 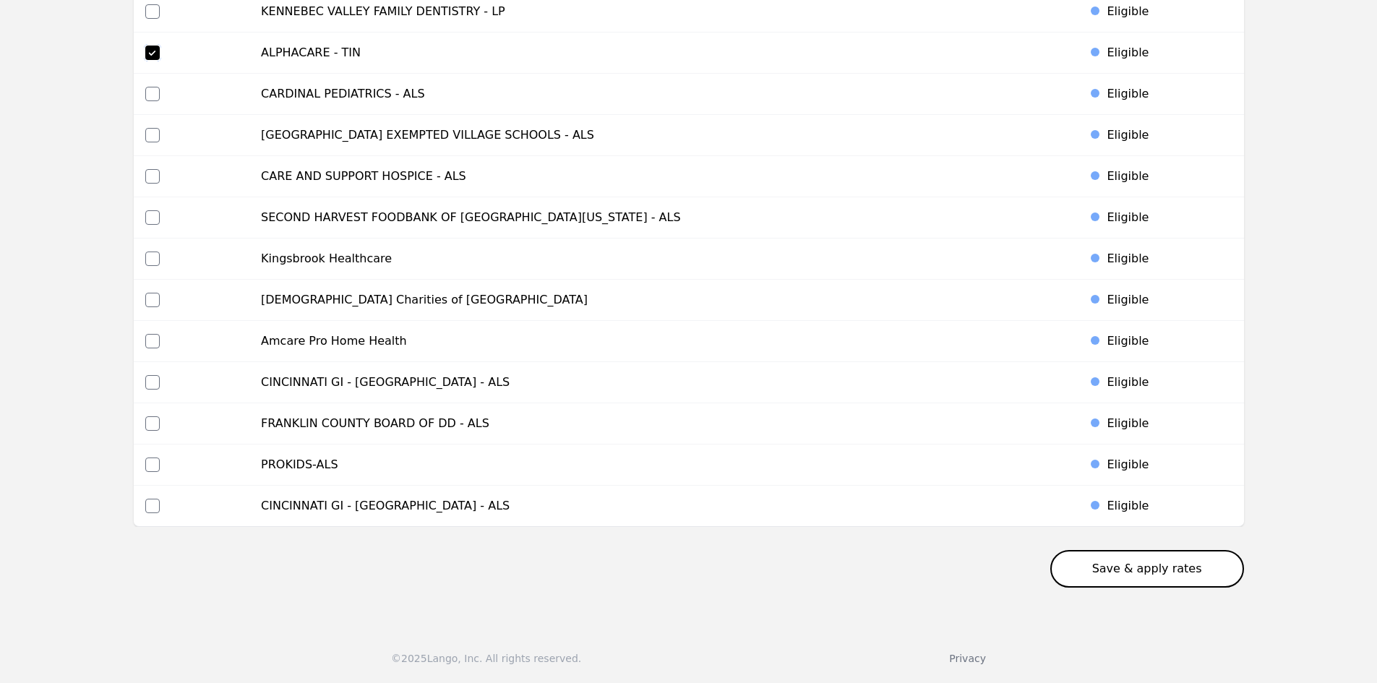 What do you see at coordinates (661, 424) in the screenshot?
I see `td: FRANKLIN COUNTY BOARD OF DD - ALS` at bounding box center [661, 424].